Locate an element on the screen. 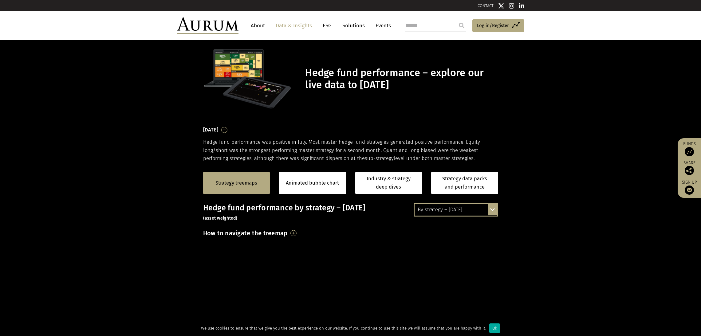 This screenshot has width=701, height=336. a: Industry & strategy deep dives is located at coordinates (389, 183).